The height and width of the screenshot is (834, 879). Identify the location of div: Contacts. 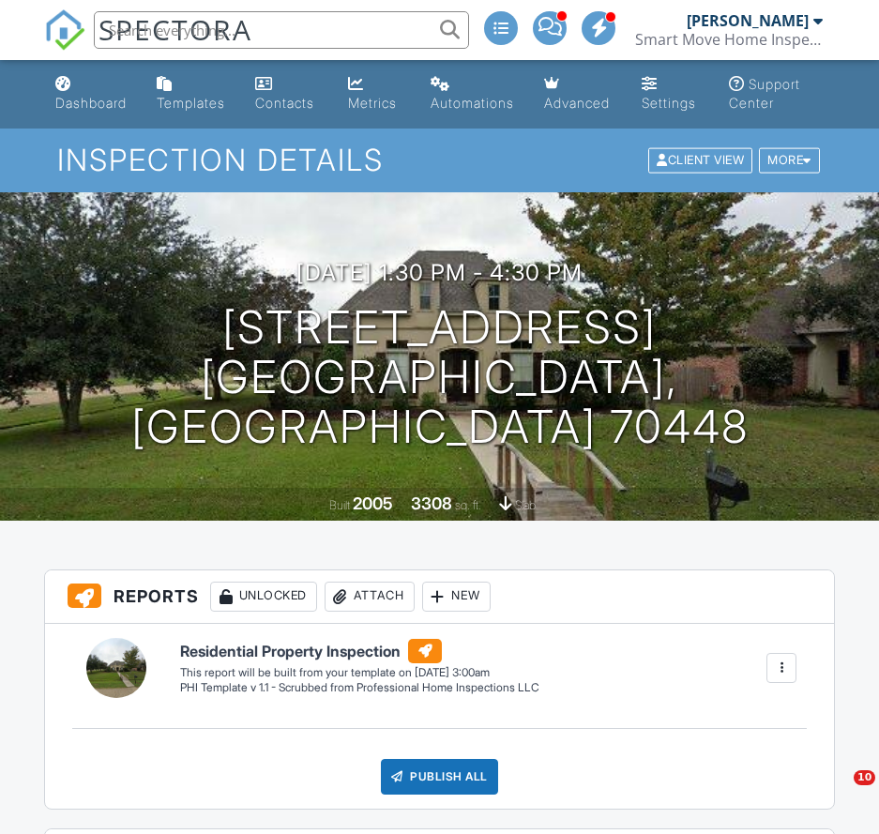
(284, 102).